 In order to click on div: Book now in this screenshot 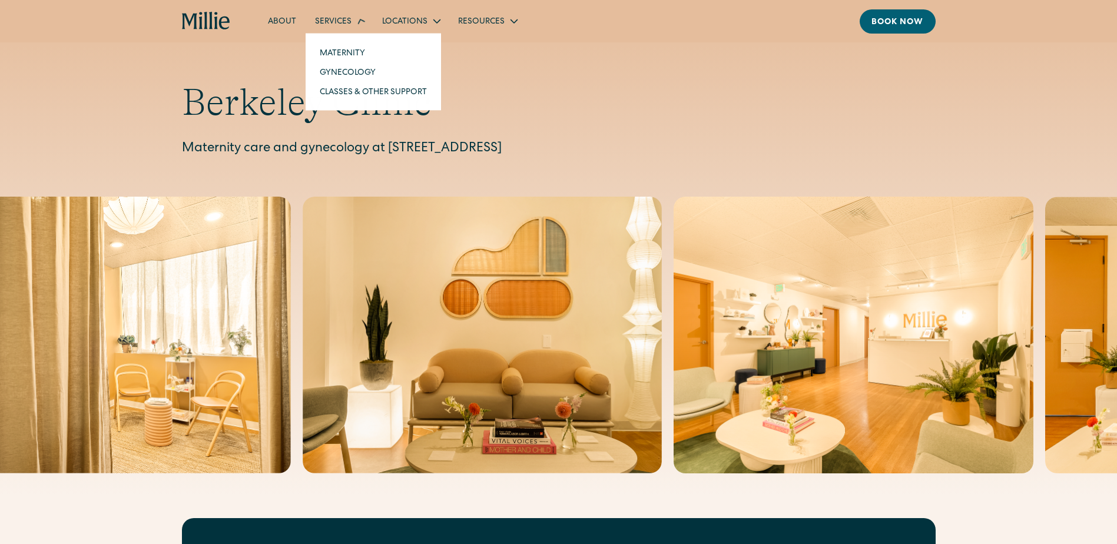, I will do `click(897, 22)`.